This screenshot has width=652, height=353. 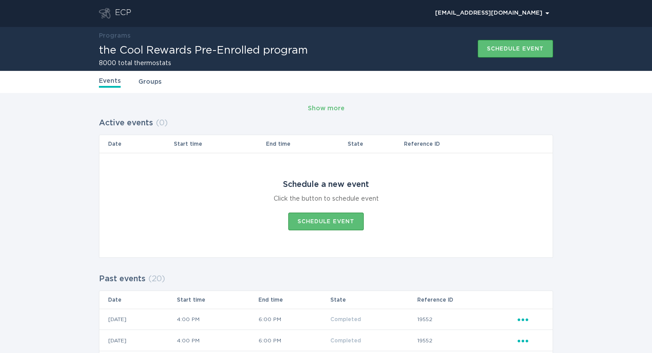 What do you see at coordinates (326, 320) in the screenshot?
I see `tr: c4118f7814044bdf98f18bf931271b77` at bounding box center [326, 320].